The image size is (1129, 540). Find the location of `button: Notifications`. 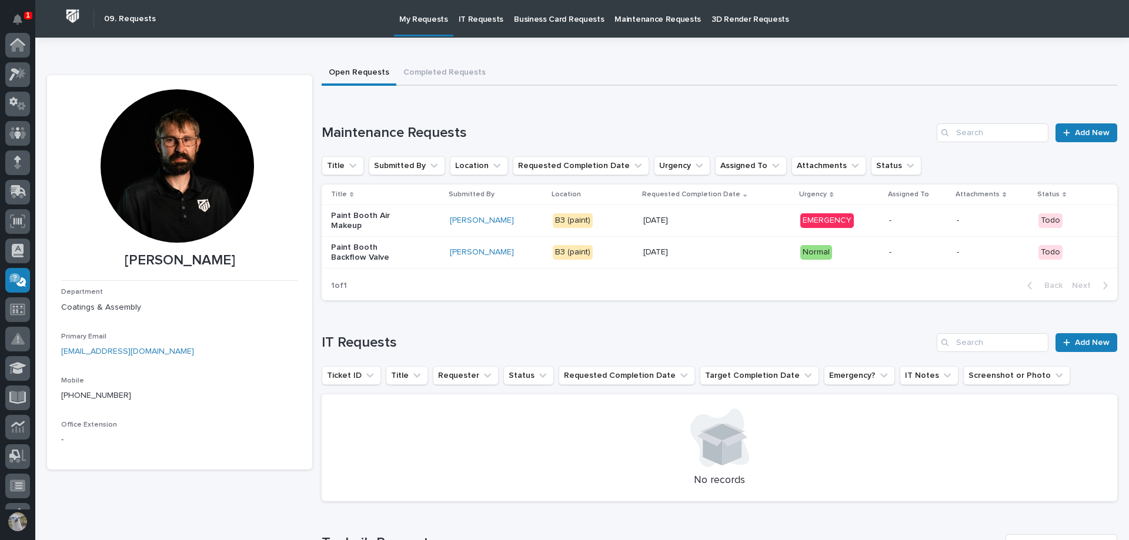

button: Notifications is located at coordinates (18, 19).